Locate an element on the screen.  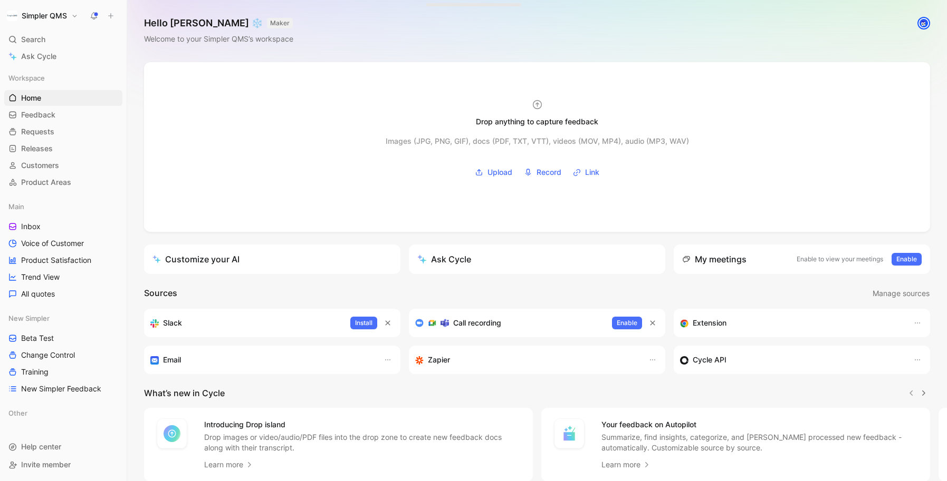
img: Simpler QMS is located at coordinates (12, 16).